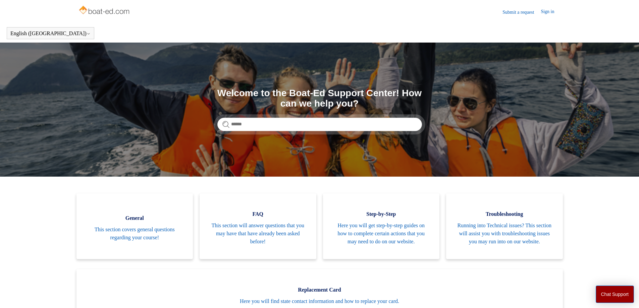 Image resolution: width=639 pixels, height=308 pixels. What do you see at coordinates (258, 214) in the screenshot?
I see `span: FAQ` at bounding box center [258, 214].